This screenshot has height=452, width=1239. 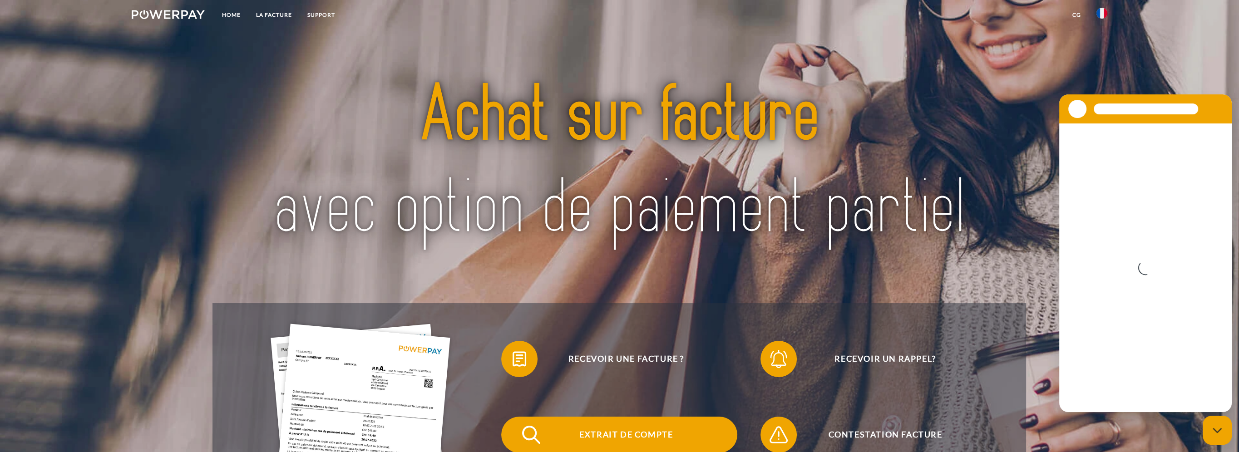 I want to click on a: Support, so click(x=321, y=15).